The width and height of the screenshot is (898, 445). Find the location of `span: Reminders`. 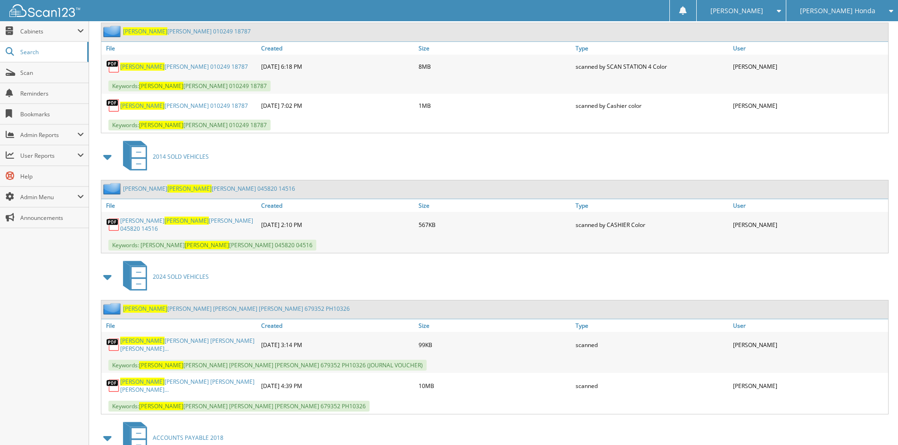

span: Reminders is located at coordinates (52, 93).